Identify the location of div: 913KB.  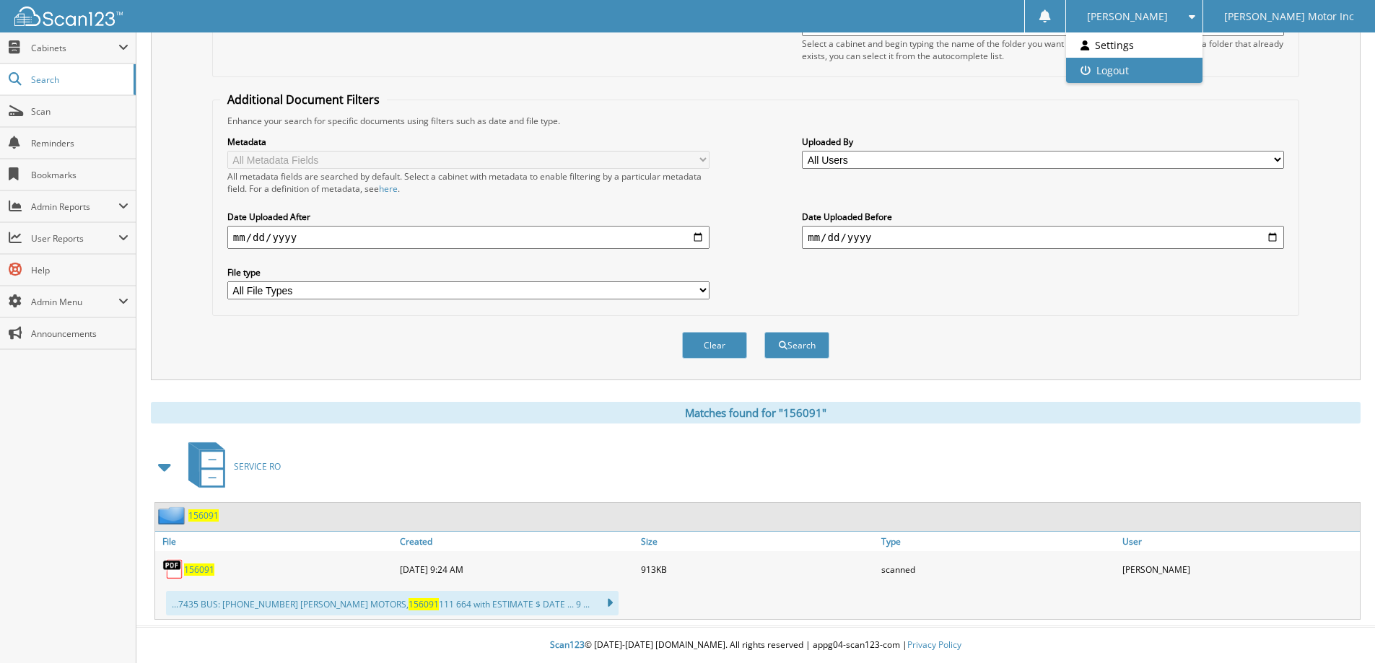
(758, 570).